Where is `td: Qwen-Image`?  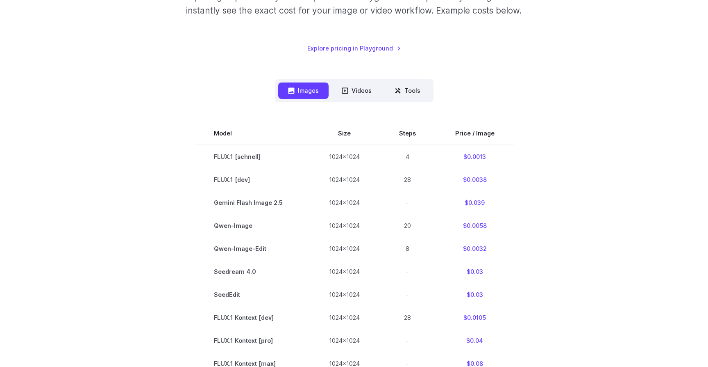 td: Qwen-Image is located at coordinates (252, 225).